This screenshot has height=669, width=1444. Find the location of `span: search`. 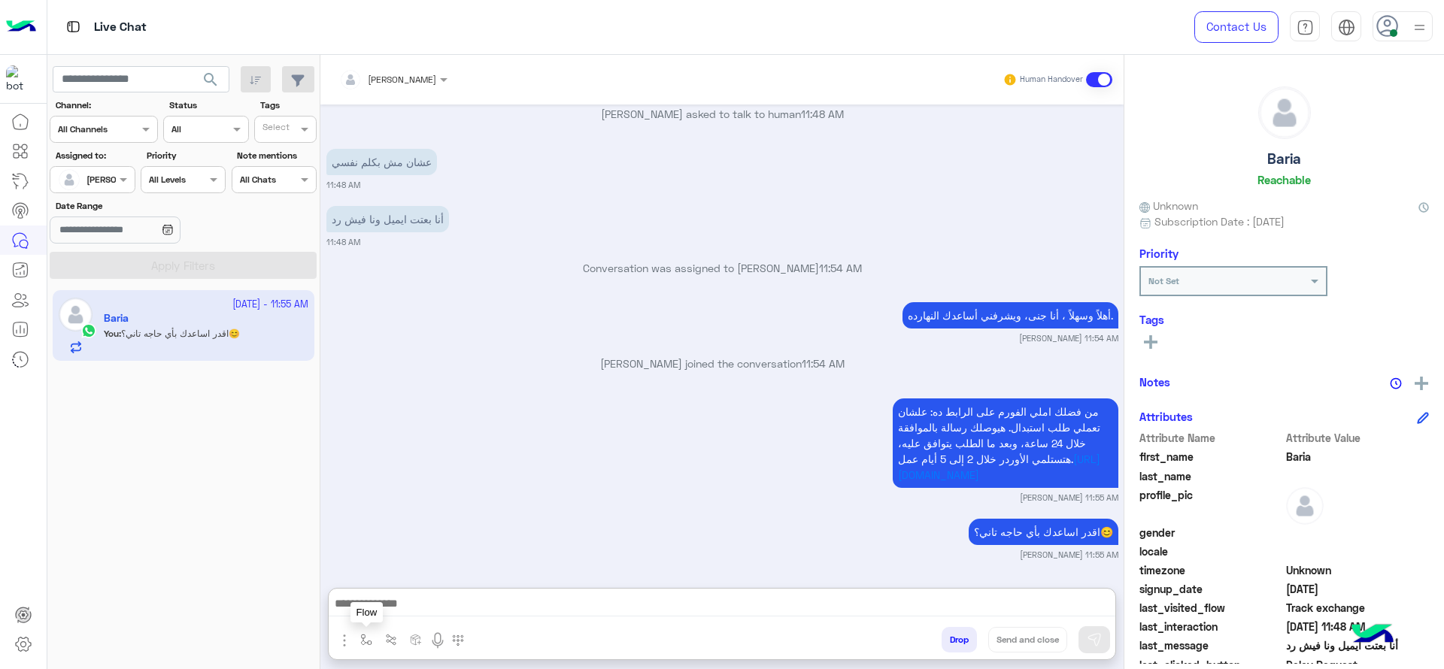

span: search is located at coordinates (211, 80).